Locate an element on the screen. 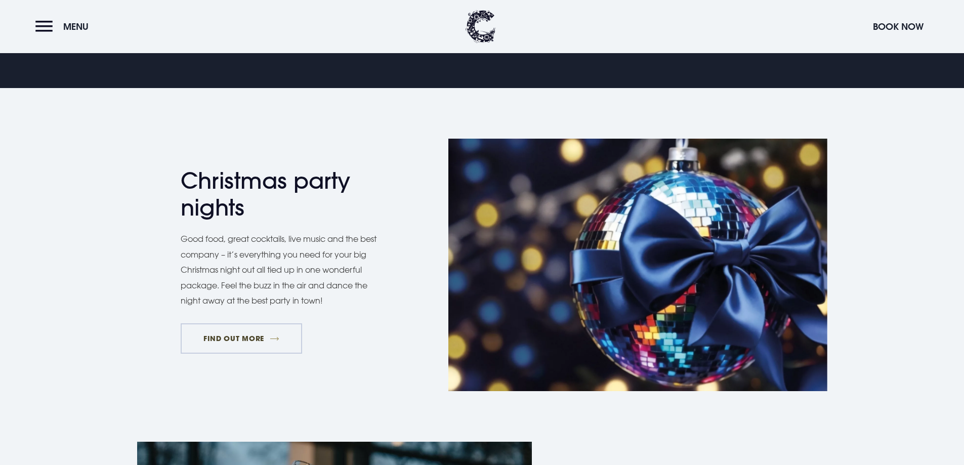 The width and height of the screenshot is (964, 465). h2: Christmas party nights is located at coordinates (279, 194).